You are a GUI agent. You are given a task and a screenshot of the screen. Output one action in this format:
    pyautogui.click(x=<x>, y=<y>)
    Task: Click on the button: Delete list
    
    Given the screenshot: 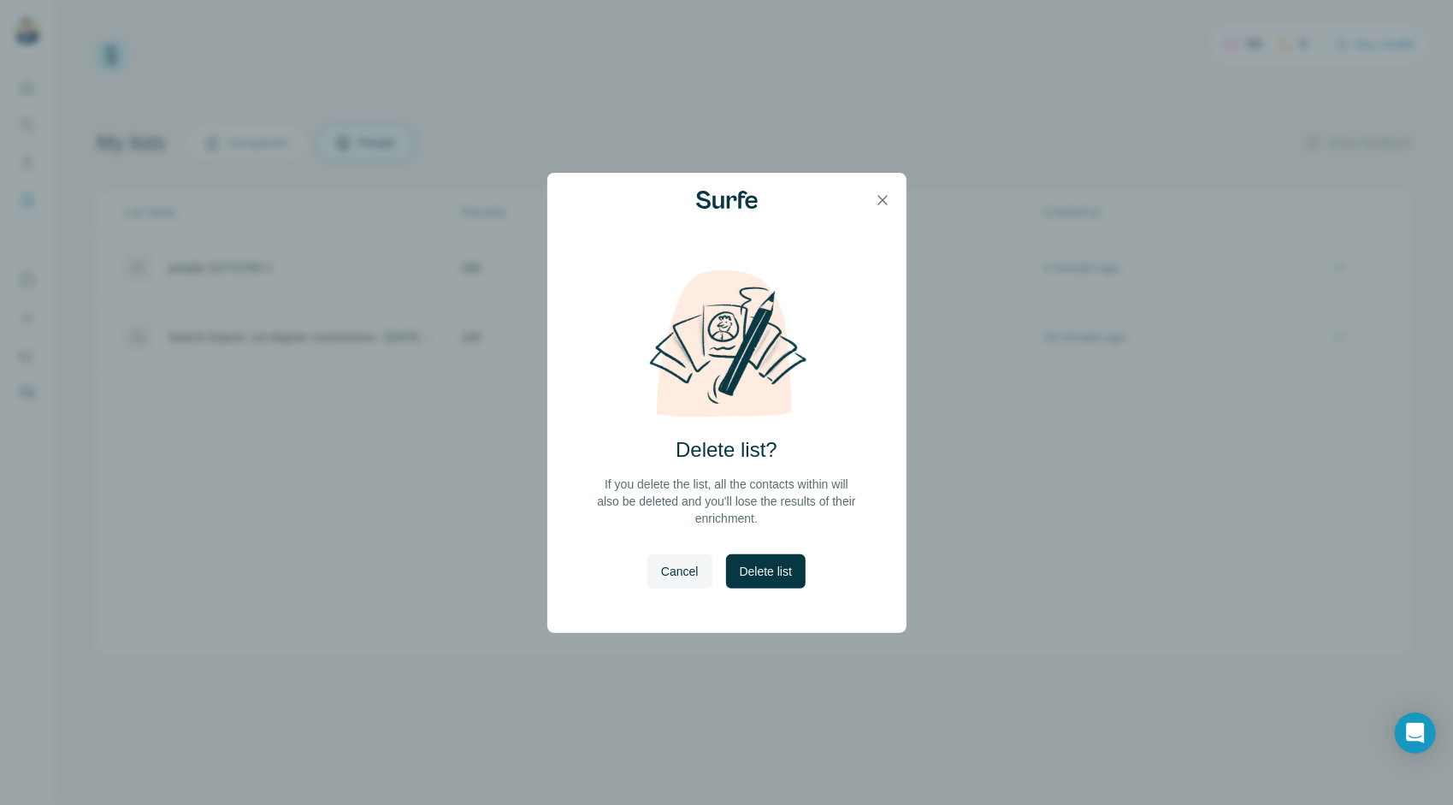 What is the action you would take?
    pyautogui.click(x=766, y=571)
    